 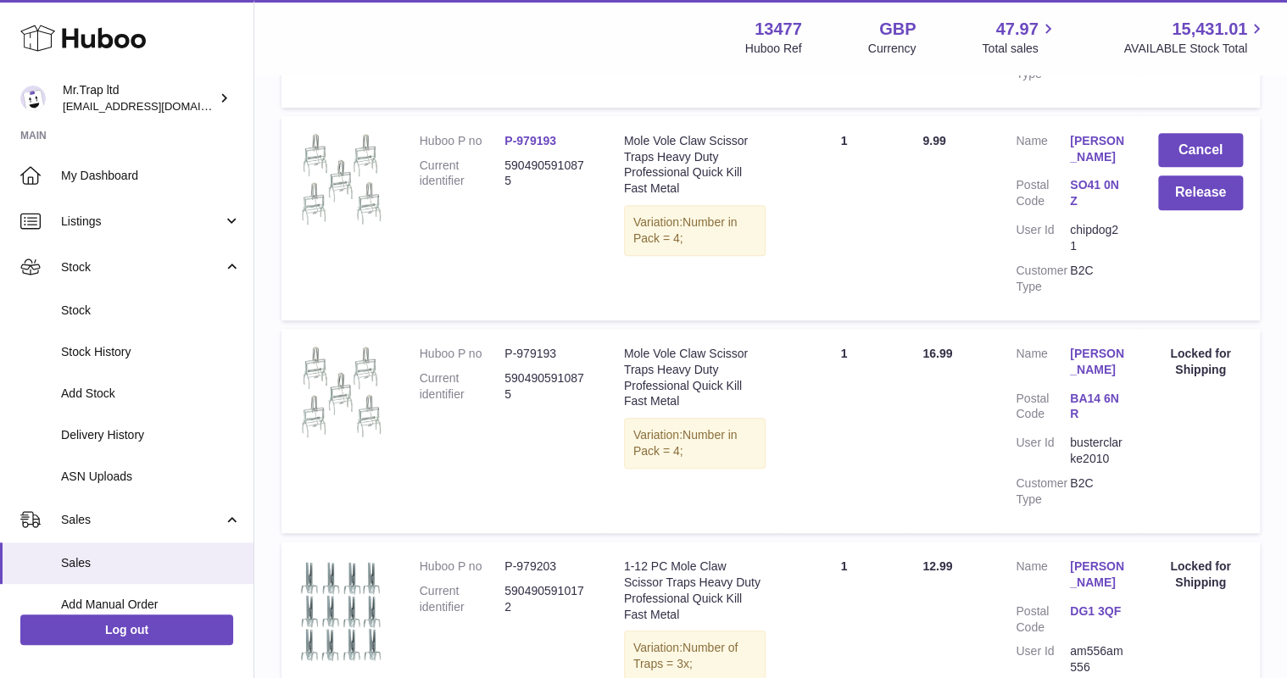 I want to click on a: SO41 0NZ, so click(x=1097, y=193).